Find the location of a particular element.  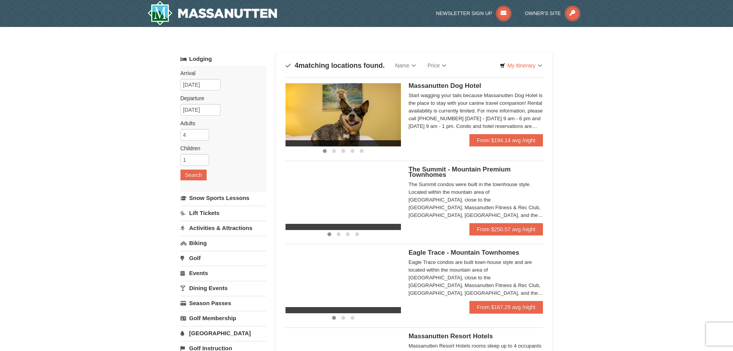

a: My Itinerary is located at coordinates (521, 65).